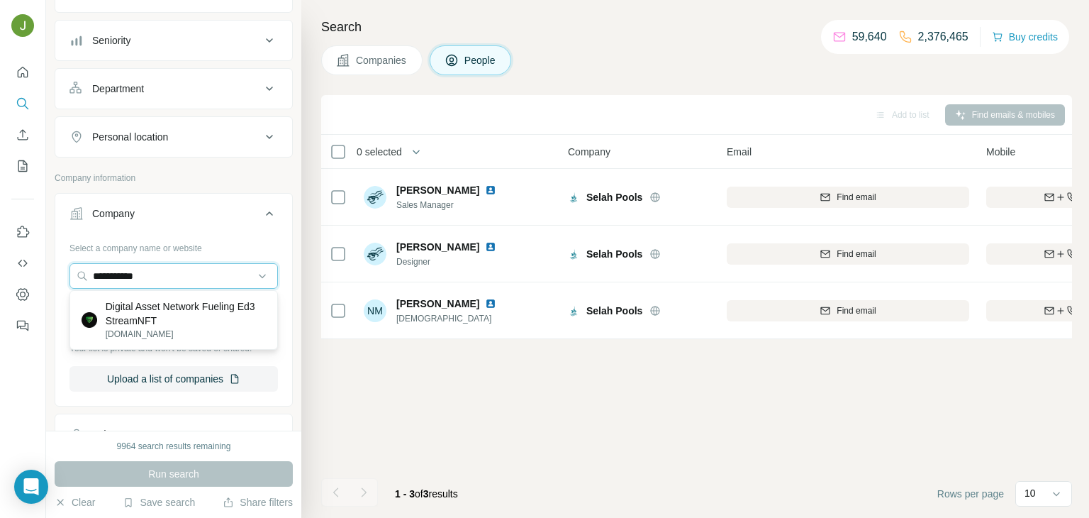 The image size is (1089, 518). Describe the element at coordinates (174, 89) in the screenshot. I see `button: Department` at that location.